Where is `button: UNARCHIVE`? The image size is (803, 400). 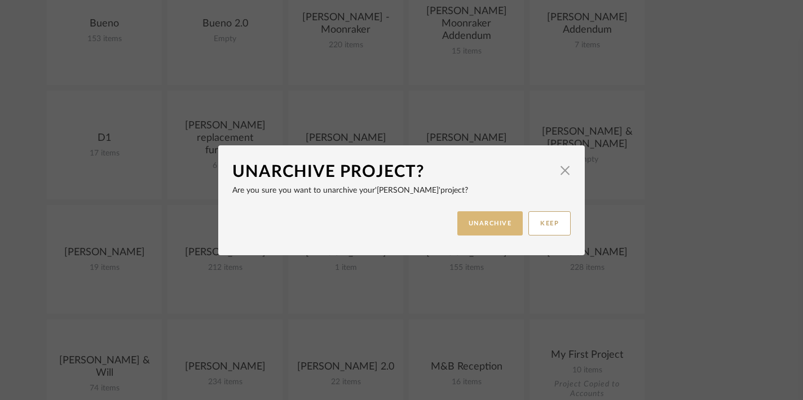 button: UNARCHIVE is located at coordinates (490, 223).